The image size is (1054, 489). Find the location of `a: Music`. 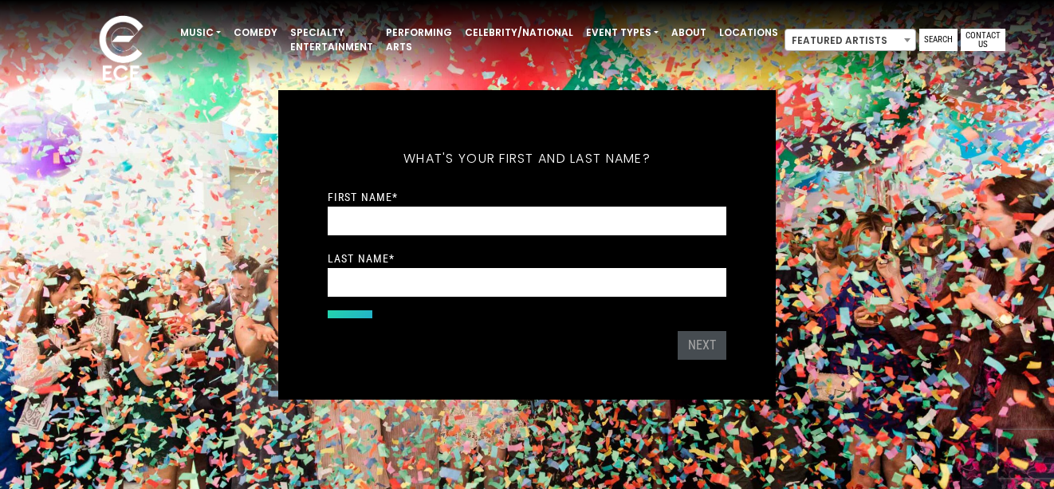

a: Music is located at coordinates (200, 33).